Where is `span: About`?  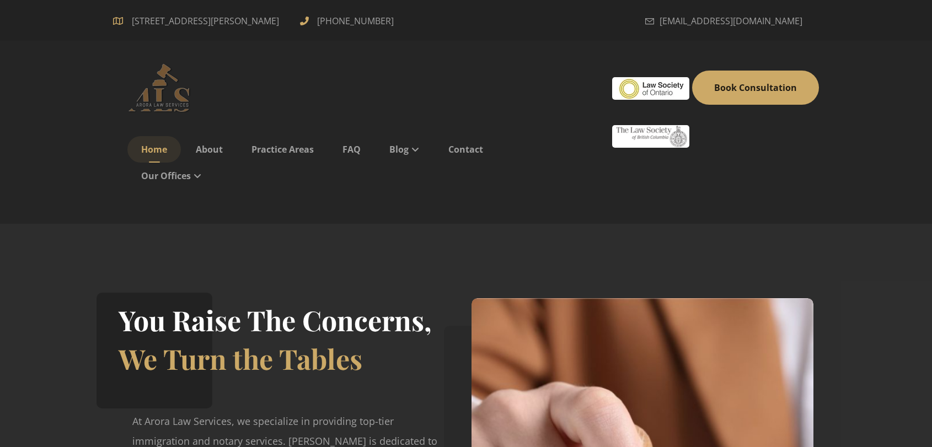 span: About is located at coordinates (209, 150).